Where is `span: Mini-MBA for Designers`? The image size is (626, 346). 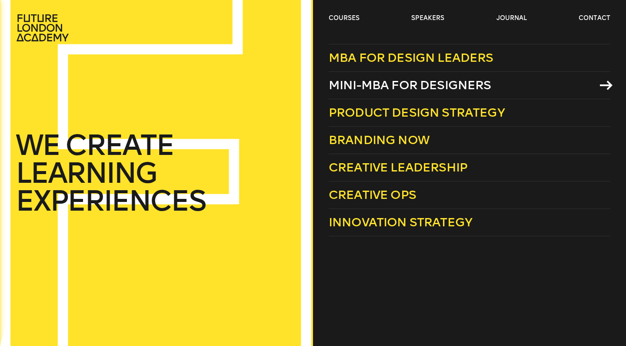 span: Mini-MBA for Designers is located at coordinates (410, 85).